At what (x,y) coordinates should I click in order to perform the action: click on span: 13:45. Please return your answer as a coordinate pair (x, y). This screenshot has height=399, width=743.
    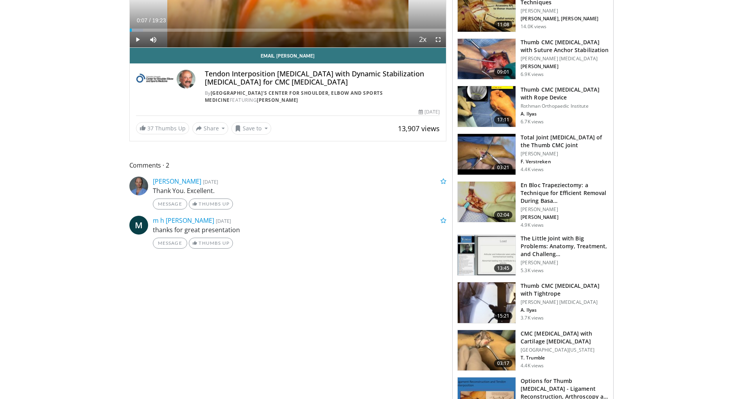
    Looking at the image, I should click on (504, 268).